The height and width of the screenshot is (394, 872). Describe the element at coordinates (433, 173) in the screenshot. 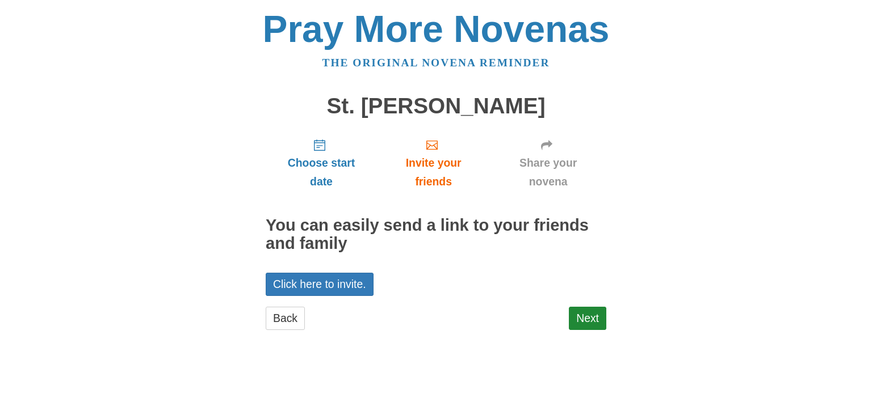

I see `span: Invite your friends` at that location.